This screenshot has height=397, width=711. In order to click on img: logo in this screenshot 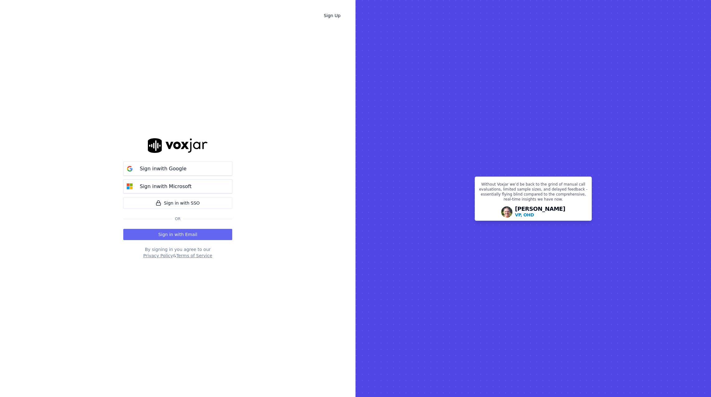, I will do `click(178, 145)`.